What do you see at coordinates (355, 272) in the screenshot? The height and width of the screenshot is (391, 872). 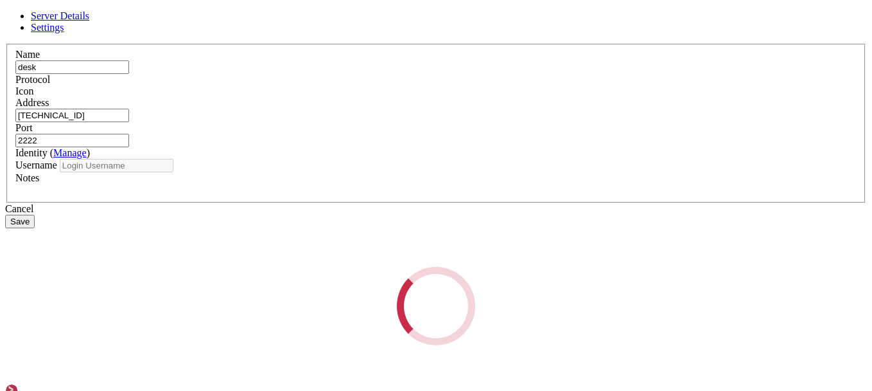 I see `x-row: Are you sure you want to continue connecting (yes/no/[fingerprint])? yes` at bounding box center [355, 272].